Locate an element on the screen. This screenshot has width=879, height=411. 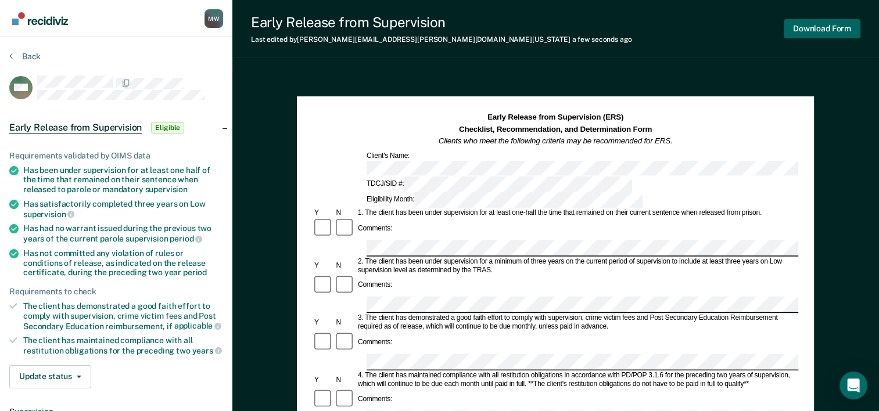
span: years is located at coordinates (207, 351).